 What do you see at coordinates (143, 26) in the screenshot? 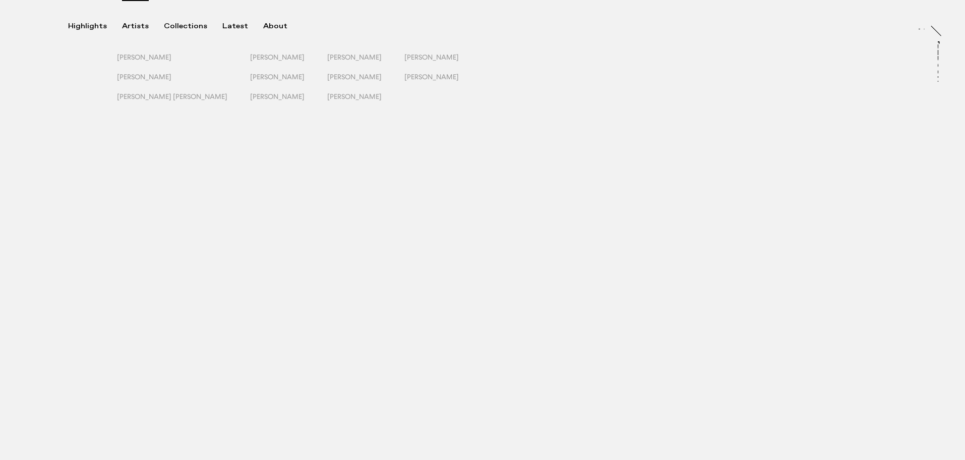
I see `button: Artists` at bounding box center [143, 26].